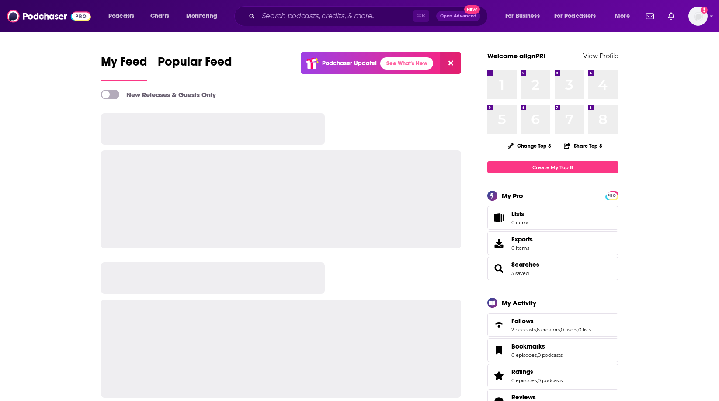 The height and width of the screenshot is (401, 719). I want to click on span: Open Advanced, so click(458, 16).